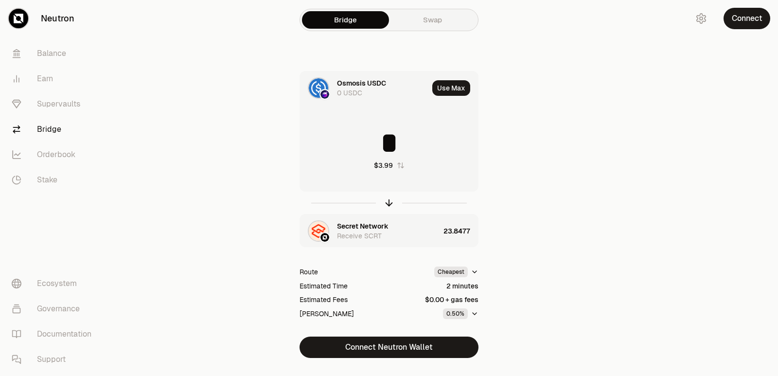 The height and width of the screenshot is (376, 778). Describe the element at coordinates (361, 83) in the screenshot. I see `div: Osmosis USDC` at that location.